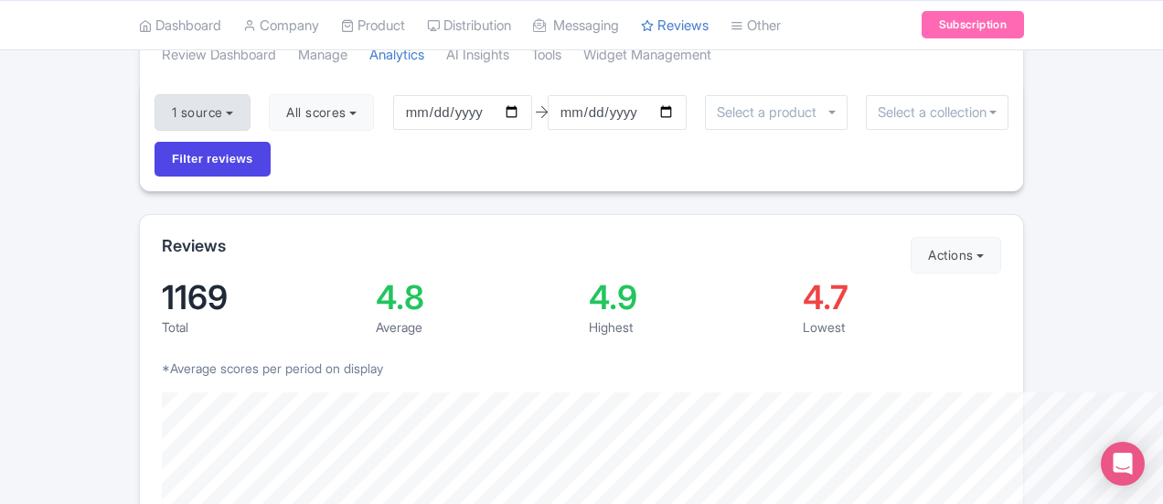  I want to click on div: 4.7, so click(902, 297).